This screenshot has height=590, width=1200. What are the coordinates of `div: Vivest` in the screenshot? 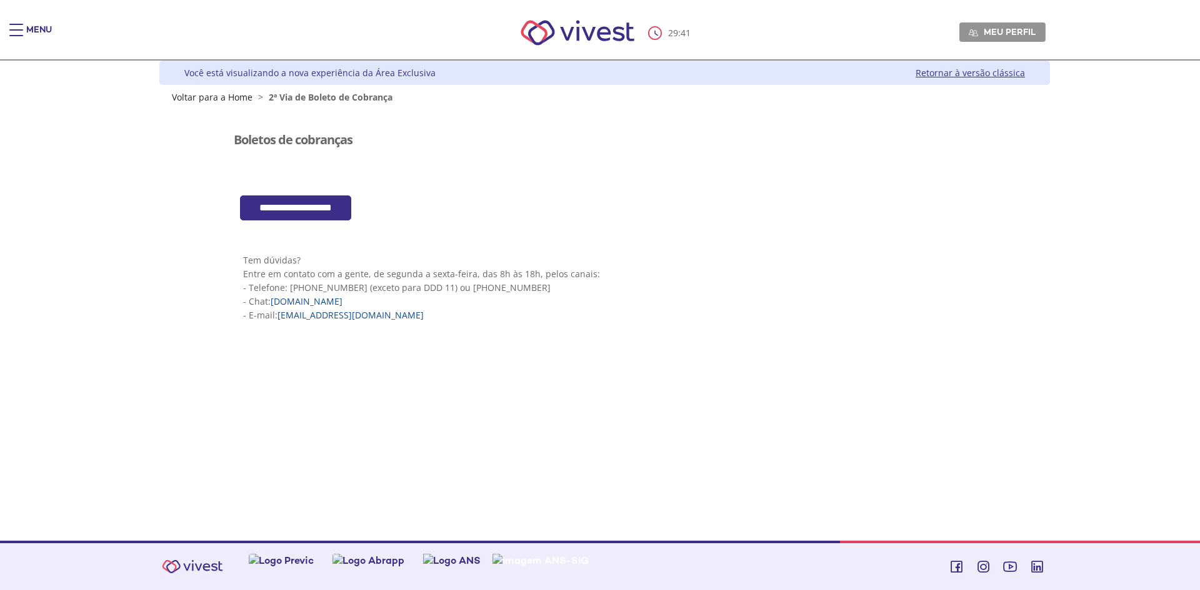 It's located at (600, 301).